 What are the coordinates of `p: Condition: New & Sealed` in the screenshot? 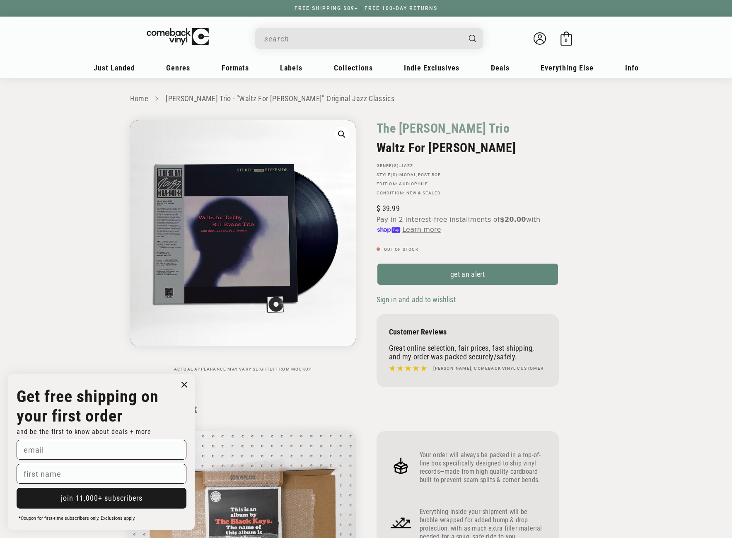 It's located at (468, 193).